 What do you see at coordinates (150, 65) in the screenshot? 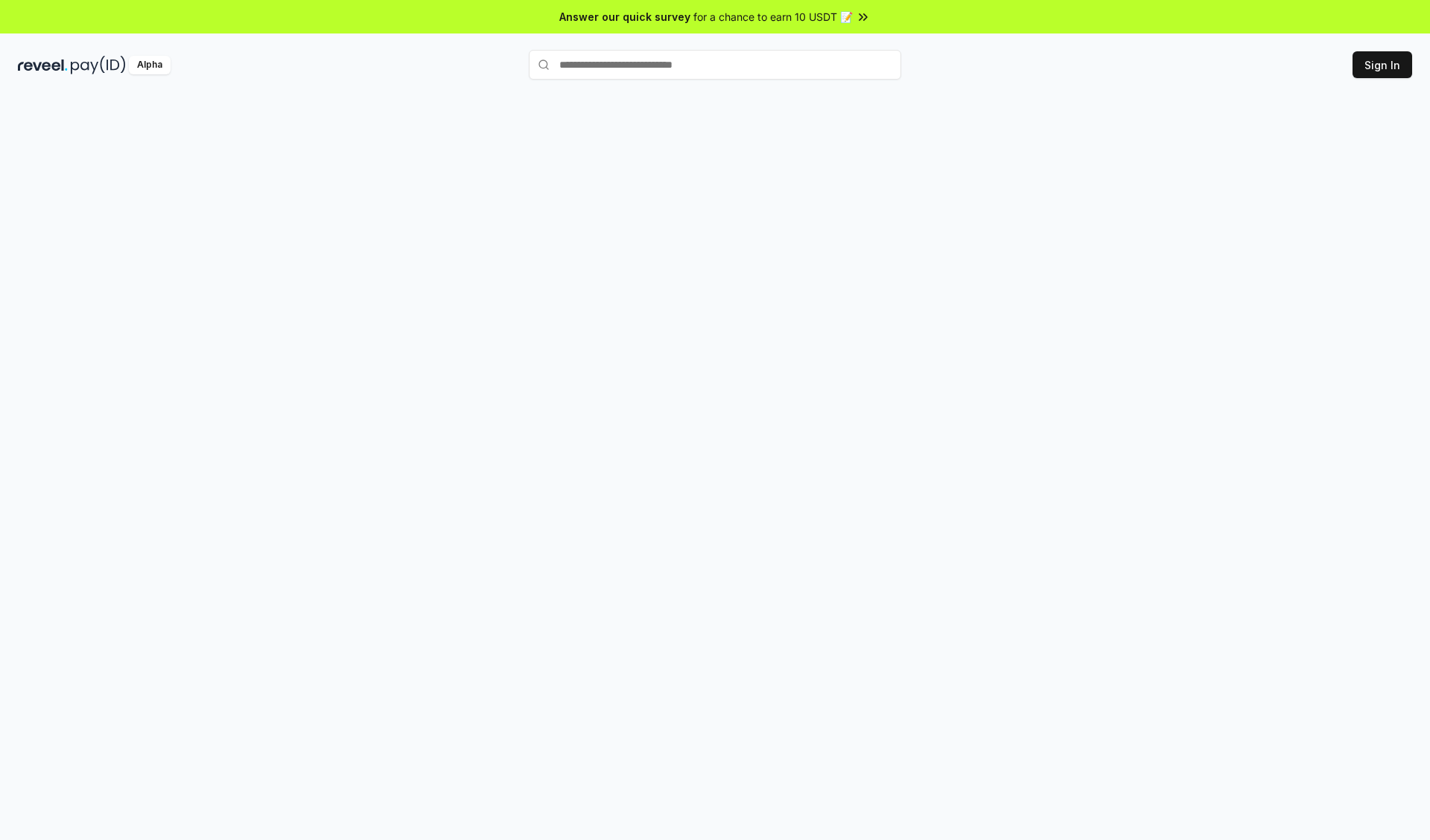
I see `div: Alpha` at bounding box center [150, 65].